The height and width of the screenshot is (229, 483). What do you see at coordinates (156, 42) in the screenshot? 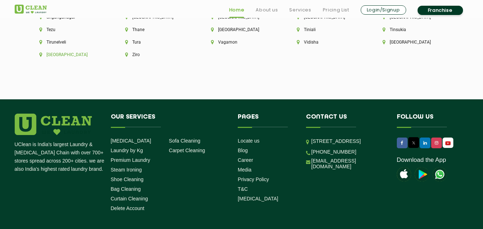
I see `li: Tura` at bounding box center [156, 42].